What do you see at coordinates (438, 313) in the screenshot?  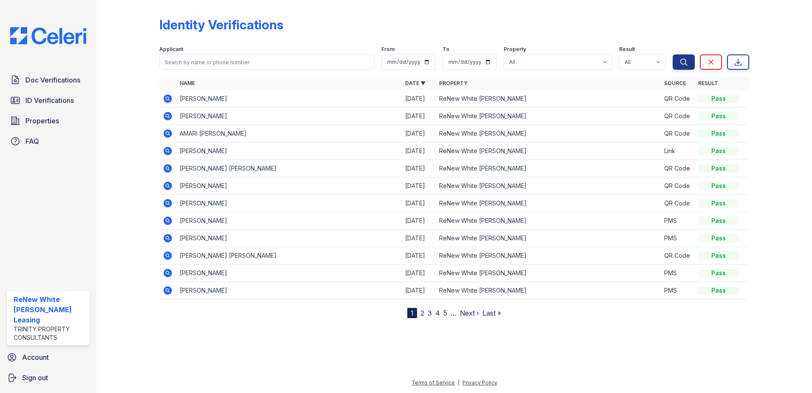 I see `a: 4` at bounding box center [438, 313].